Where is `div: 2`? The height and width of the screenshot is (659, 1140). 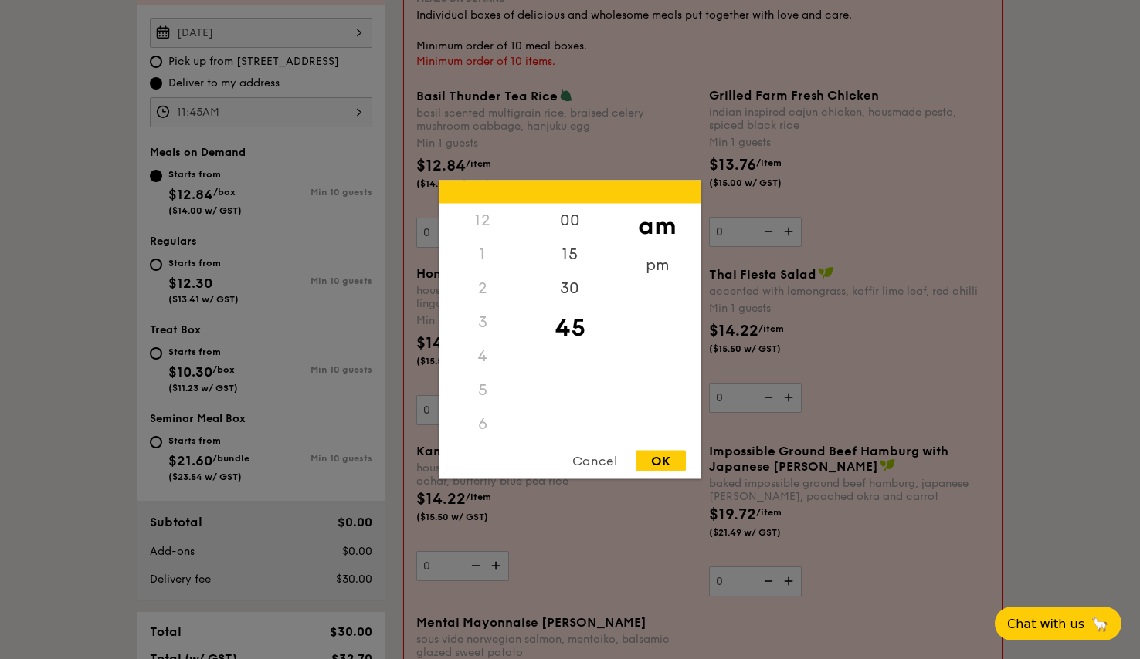 div: 2 is located at coordinates (482, 289).